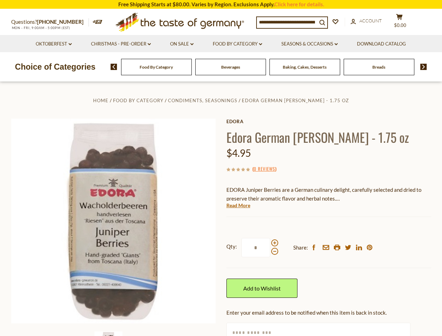 The width and height of the screenshot is (442, 336). I want to click on a: Home, so click(101, 100).